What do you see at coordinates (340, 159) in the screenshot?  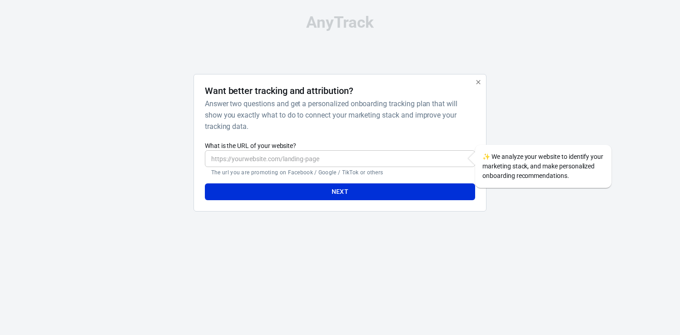 I see `input: https://yourwebsite.com/landing-page` at bounding box center [340, 159].